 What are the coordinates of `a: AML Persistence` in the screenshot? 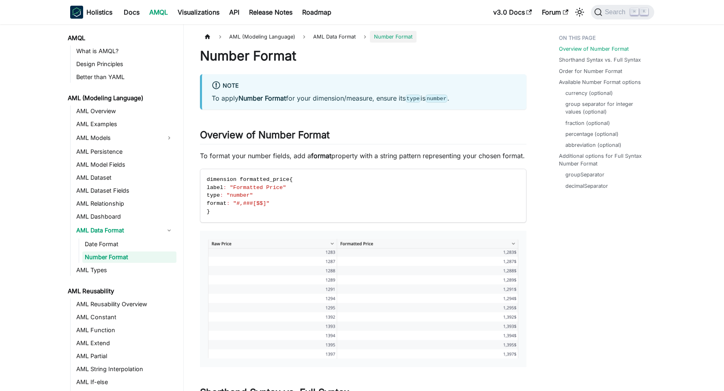 It's located at (125, 152).